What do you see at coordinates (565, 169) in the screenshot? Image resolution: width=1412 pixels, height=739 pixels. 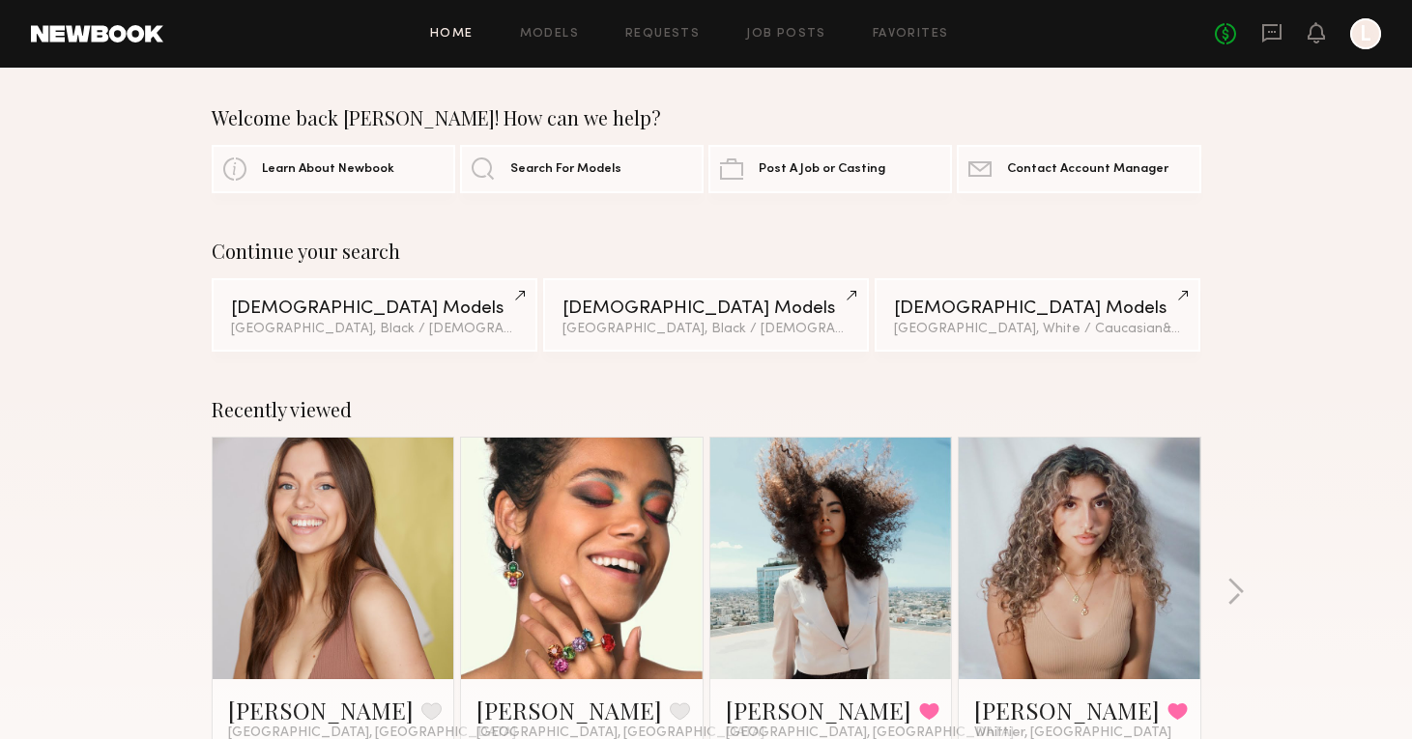 I see `span: Search For Models` at bounding box center [565, 169].